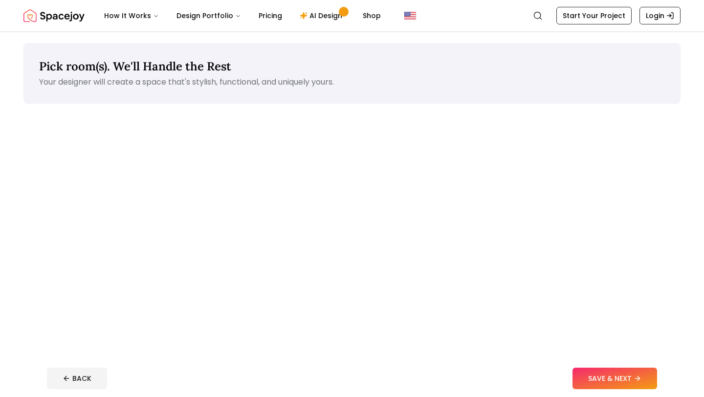  Describe the element at coordinates (614, 378) in the screenshot. I see `button: SAVE & NEXT` at that location.